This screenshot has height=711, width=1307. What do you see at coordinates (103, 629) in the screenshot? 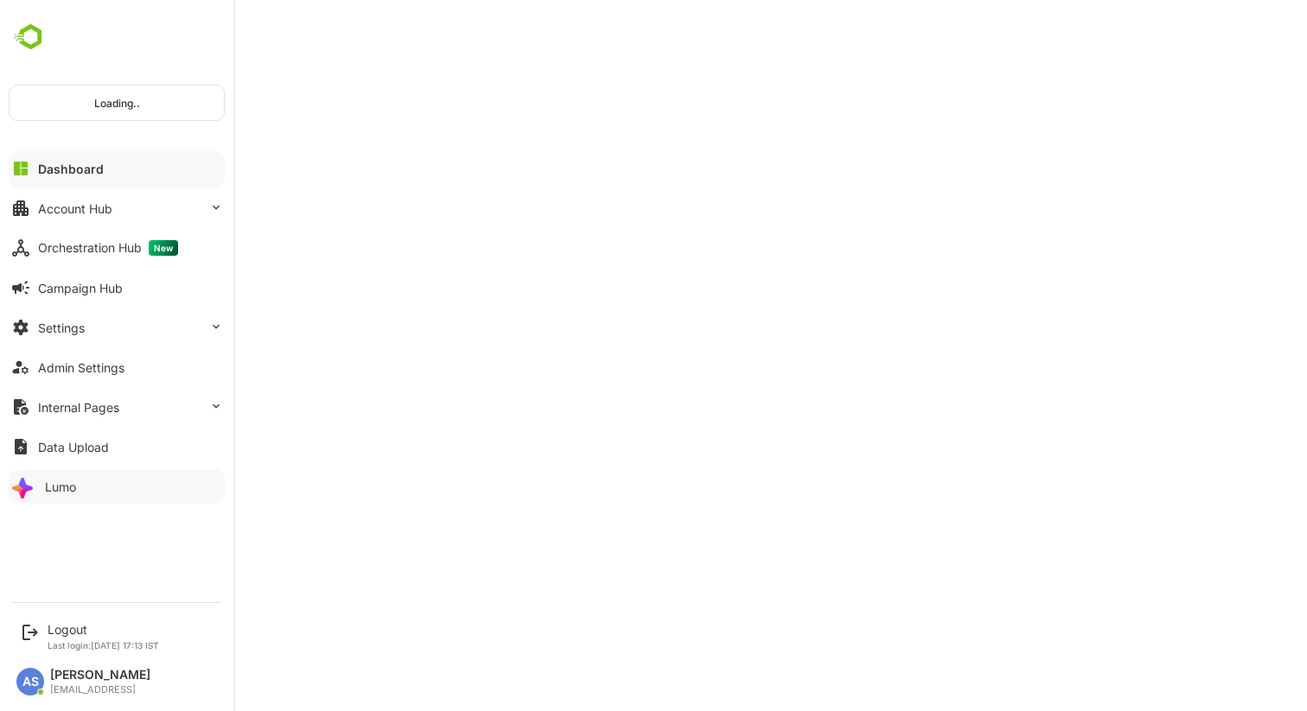
I see `div: Logout` at bounding box center [103, 629].